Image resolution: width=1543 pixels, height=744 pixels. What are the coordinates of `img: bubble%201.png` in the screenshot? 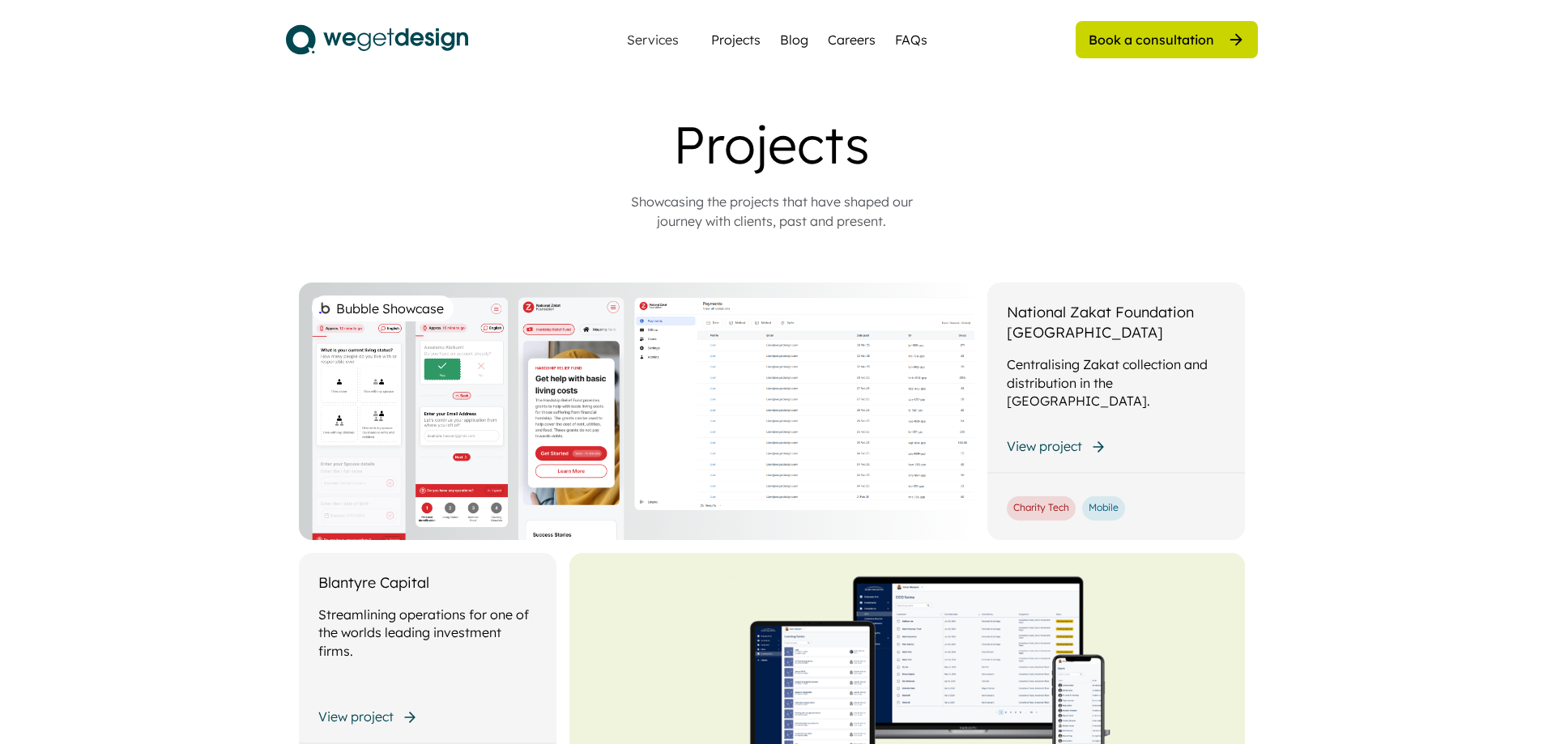 It's located at (324, 308).